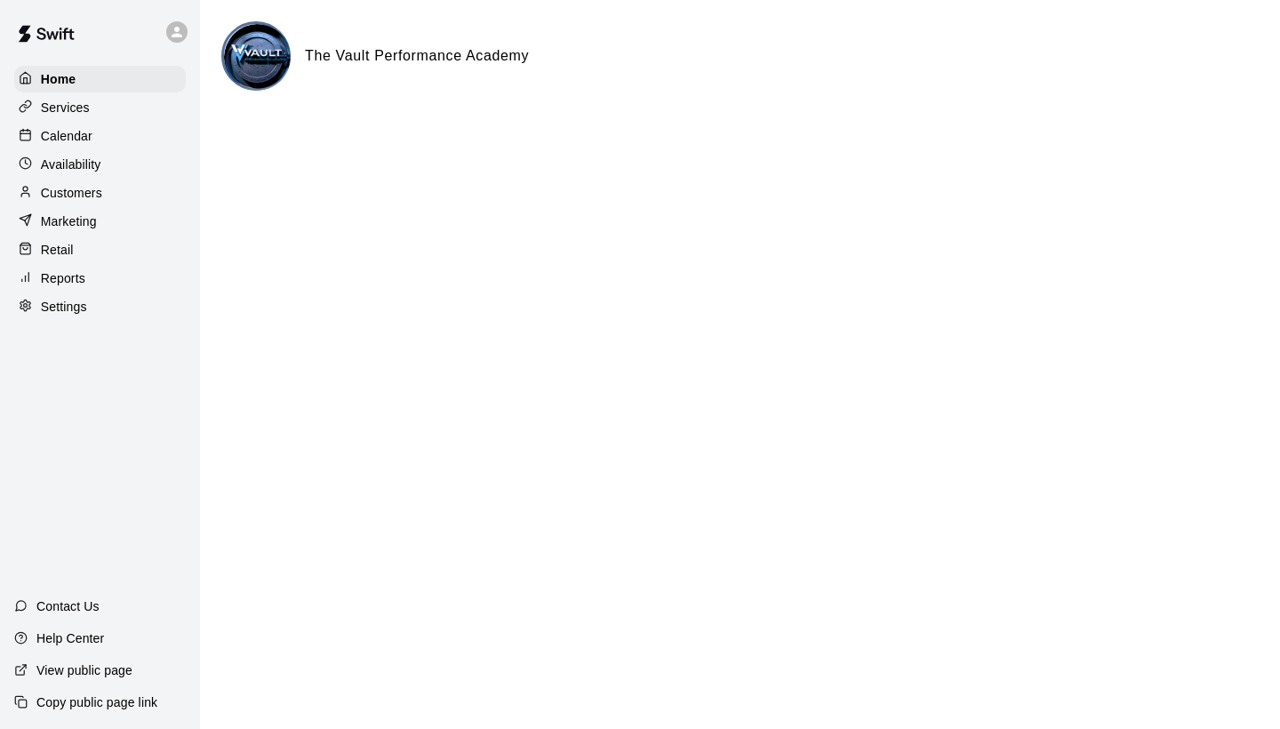  I want to click on a: Services, so click(100, 108).